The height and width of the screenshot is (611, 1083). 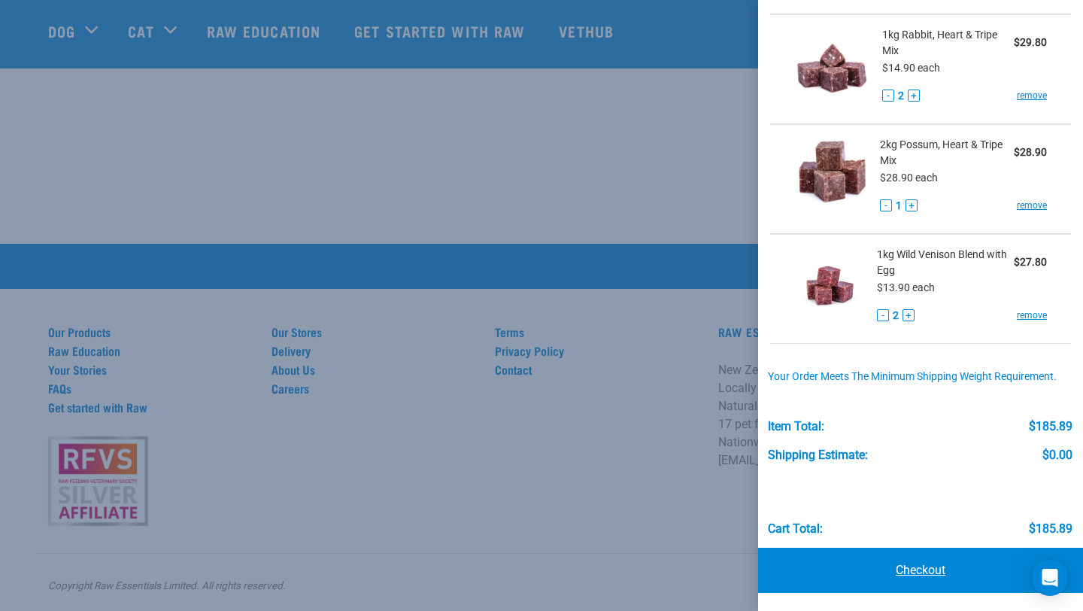 I want to click on strong: $27.80, so click(x=1030, y=262).